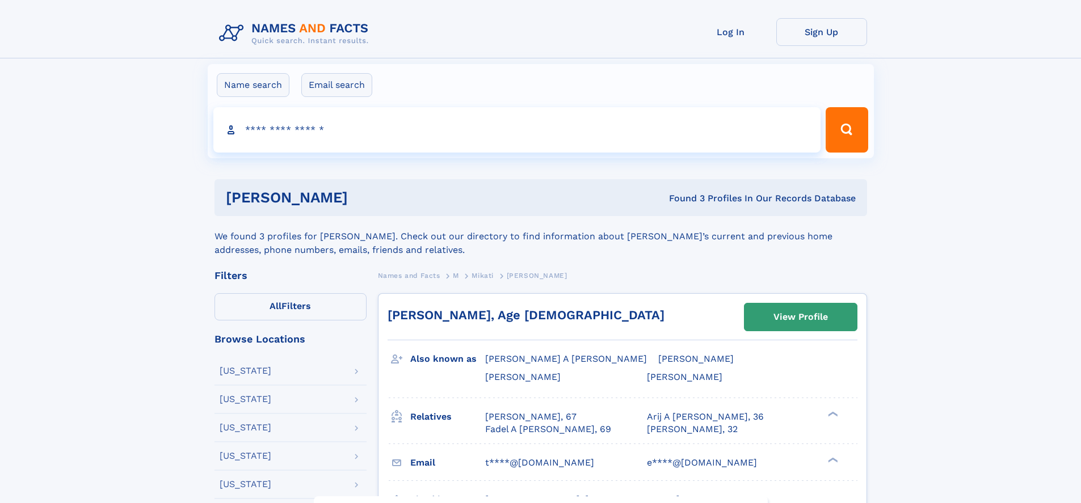 This screenshot has width=1081, height=503. Describe the element at coordinates (456, 275) in the screenshot. I see `a: M` at that location.